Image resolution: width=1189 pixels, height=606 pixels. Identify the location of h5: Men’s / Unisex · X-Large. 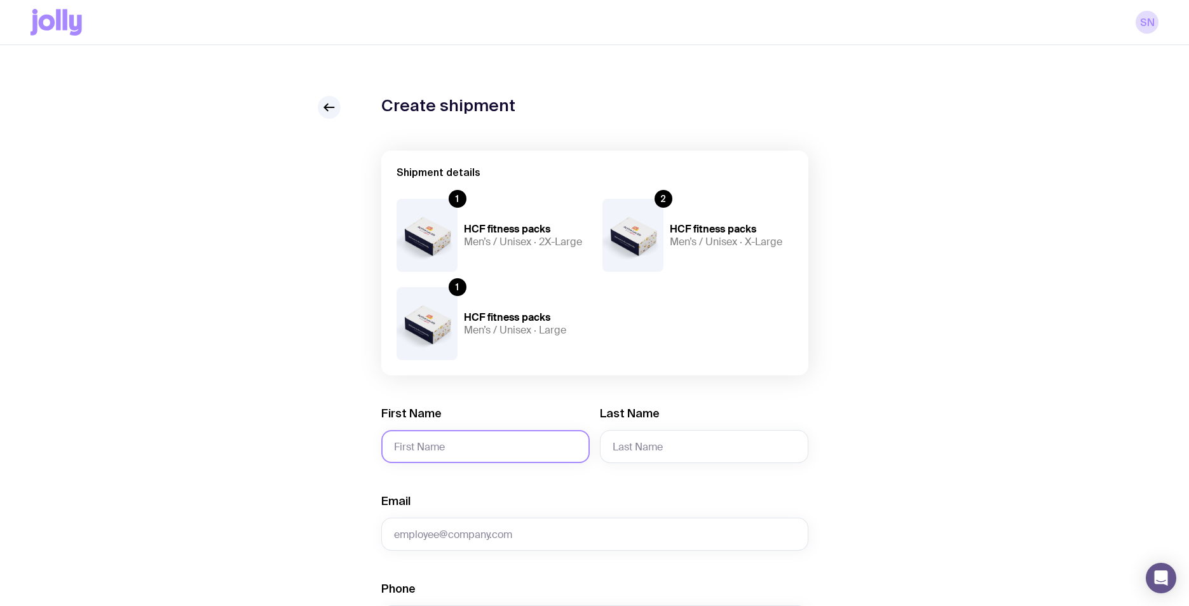
(731, 242).